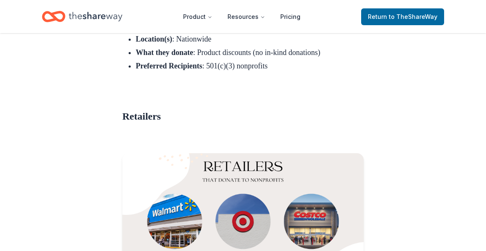 The width and height of the screenshot is (486, 251). What do you see at coordinates (413, 16) in the screenshot?
I see `span: to TheShareWay` at bounding box center [413, 16].